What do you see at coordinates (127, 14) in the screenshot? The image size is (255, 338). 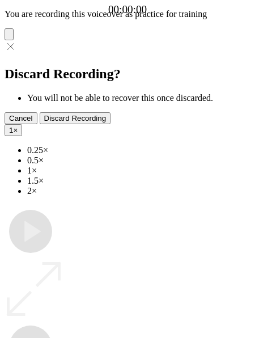 I see `p: You are recording this voiceover as practice for training` at bounding box center [127, 14].